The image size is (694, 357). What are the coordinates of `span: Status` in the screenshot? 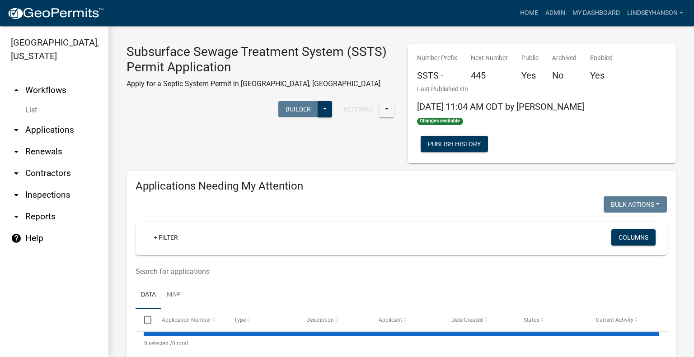 It's located at (531, 320).